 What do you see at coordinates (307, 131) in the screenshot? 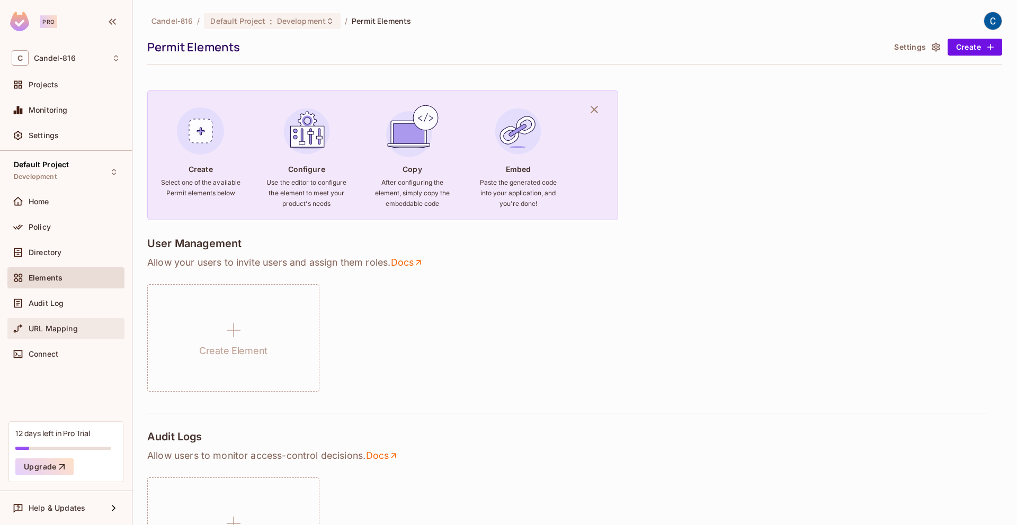
I see `img: Configure Element` at bounding box center [307, 131].